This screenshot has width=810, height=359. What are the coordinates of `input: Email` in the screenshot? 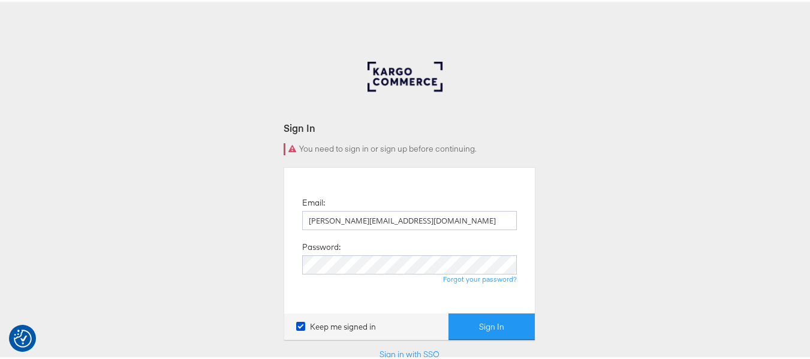 It's located at (410, 219).